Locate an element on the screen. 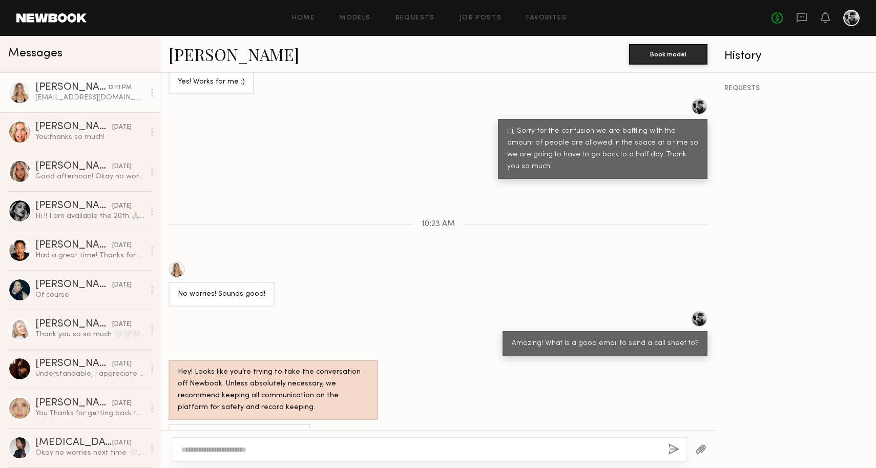 This screenshot has width=876, height=468. div: 12:11 PM is located at coordinates (119, 88).